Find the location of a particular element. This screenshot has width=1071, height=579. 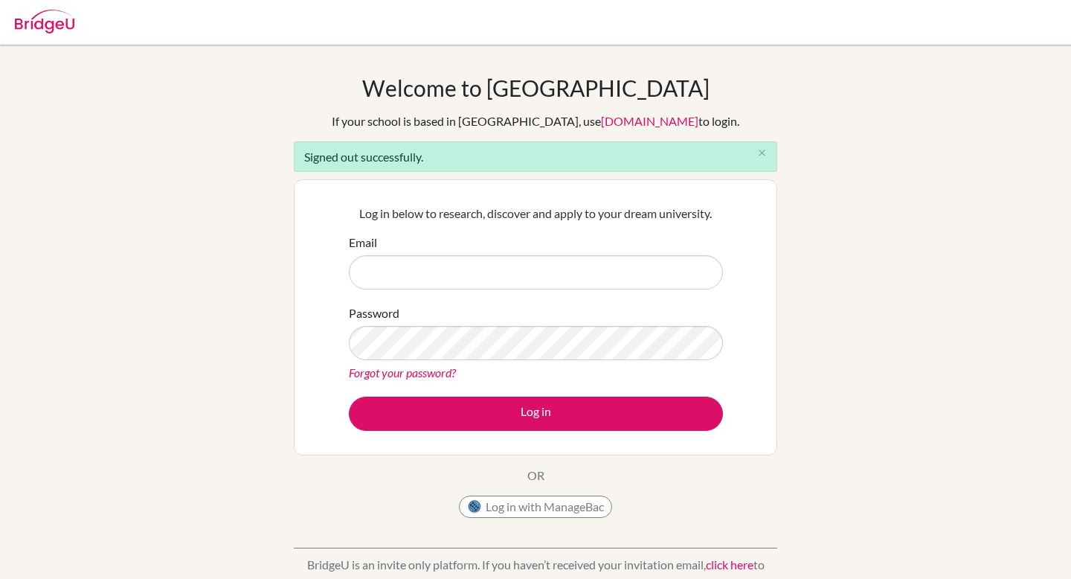

i: close is located at coordinates (762, 153).